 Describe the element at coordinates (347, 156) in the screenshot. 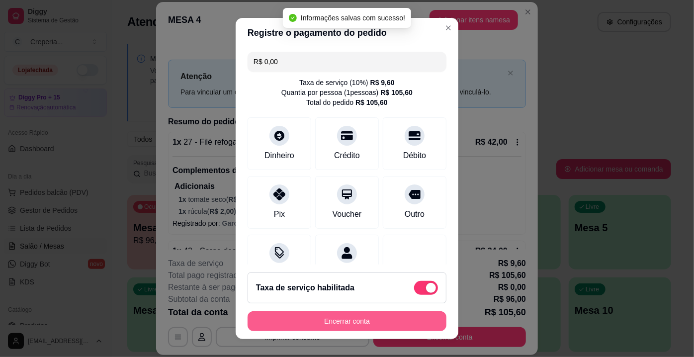

I see `div: Crédito` at that location.